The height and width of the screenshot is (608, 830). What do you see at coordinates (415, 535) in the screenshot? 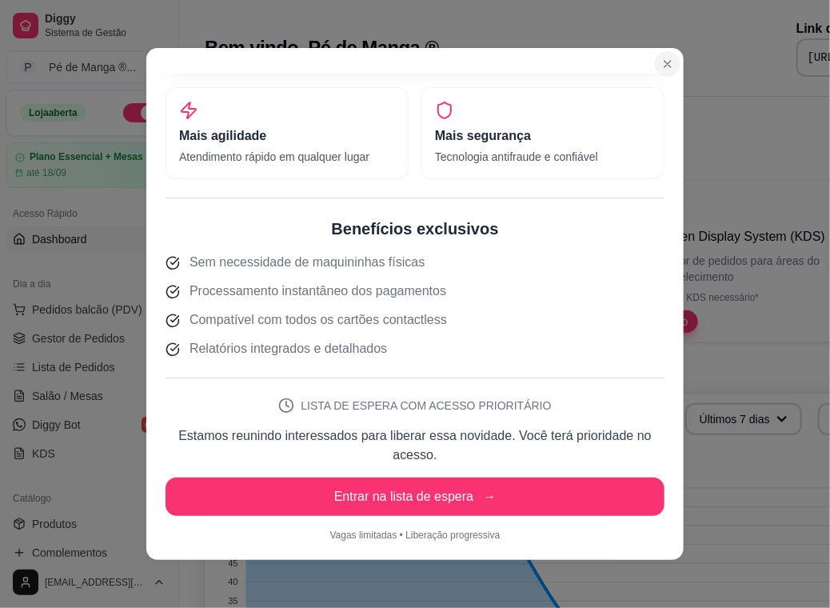
I see `p: Vagas limitadas • Liberação progressiva` at bounding box center [415, 535].